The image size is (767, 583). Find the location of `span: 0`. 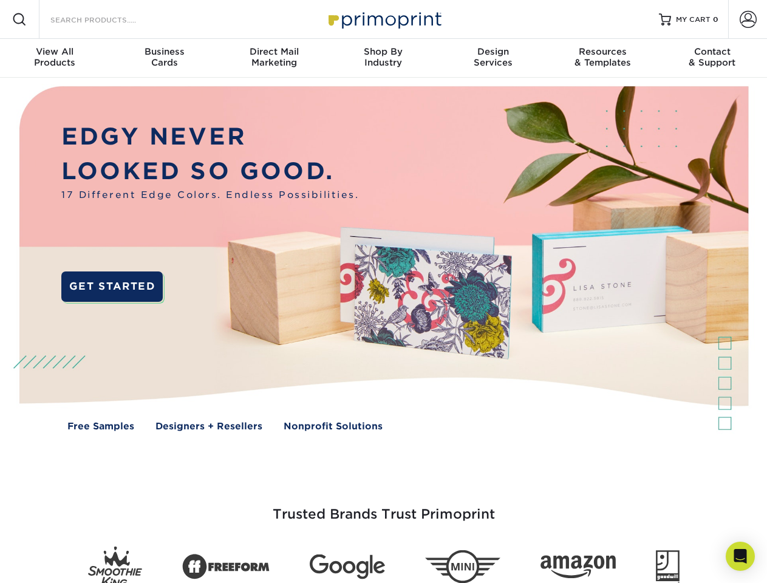

span: 0 is located at coordinates (716, 19).